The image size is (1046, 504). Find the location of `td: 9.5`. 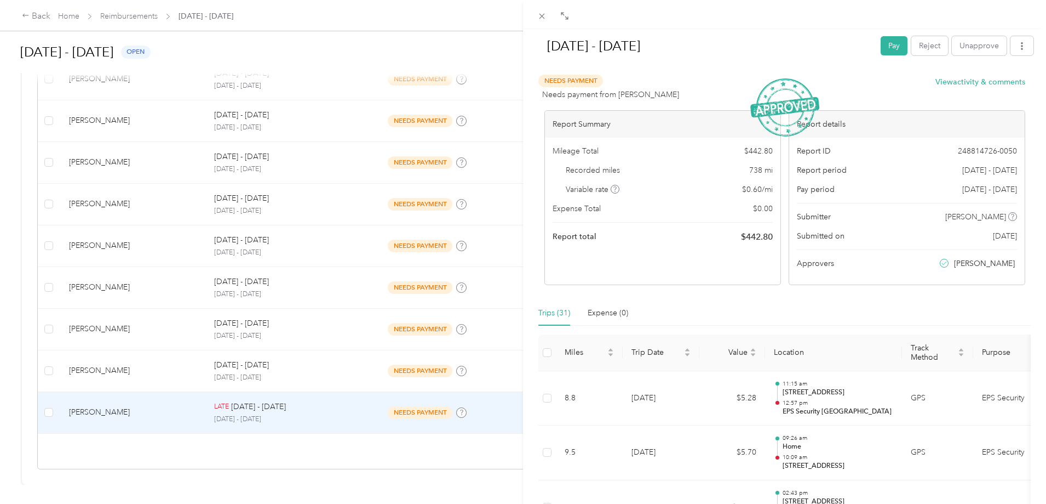

td: 9.5 is located at coordinates (590, 453).